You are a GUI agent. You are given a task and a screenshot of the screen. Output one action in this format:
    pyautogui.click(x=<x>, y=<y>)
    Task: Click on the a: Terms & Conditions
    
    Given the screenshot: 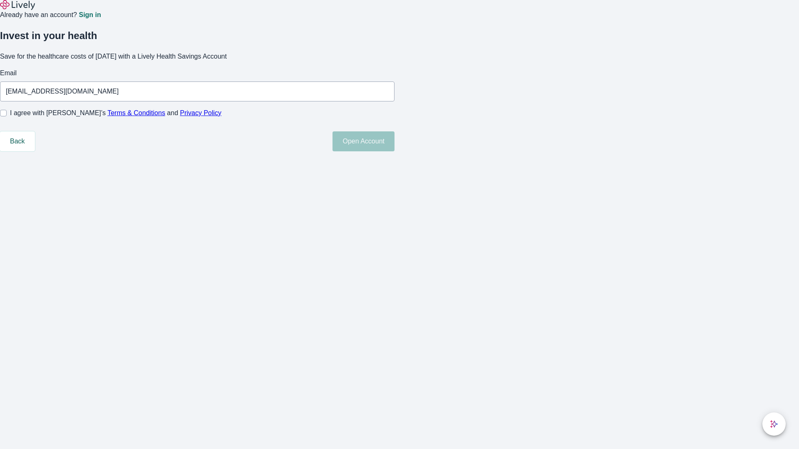 What is the action you would take?
    pyautogui.click(x=136, y=113)
    